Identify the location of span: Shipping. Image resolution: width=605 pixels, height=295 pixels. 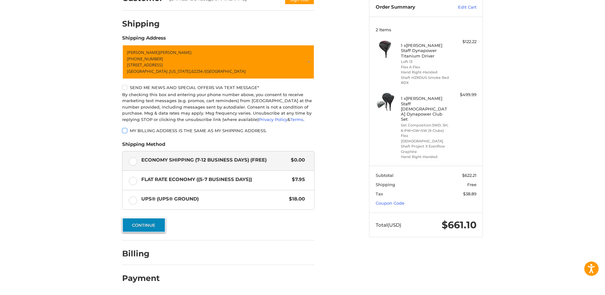
(385, 184).